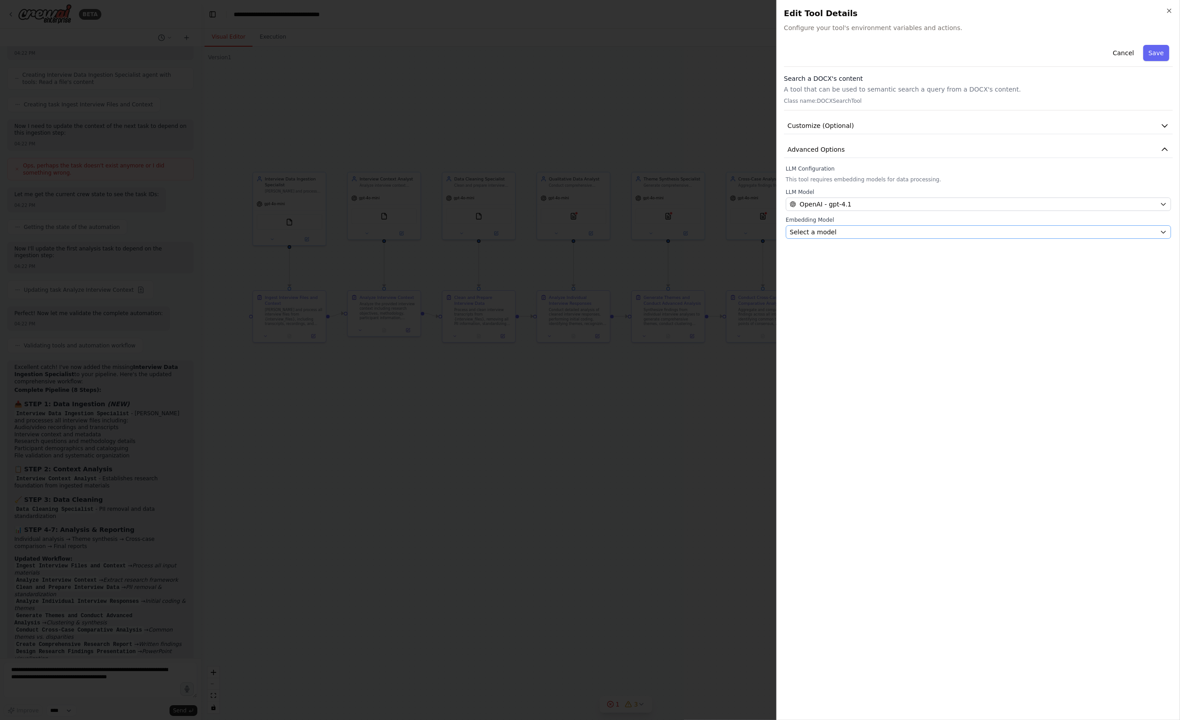 The width and height of the screenshot is (1180, 720). Describe the element at coordinates (979, 232) in the screenshot. I see `button: Select a model` at that location.